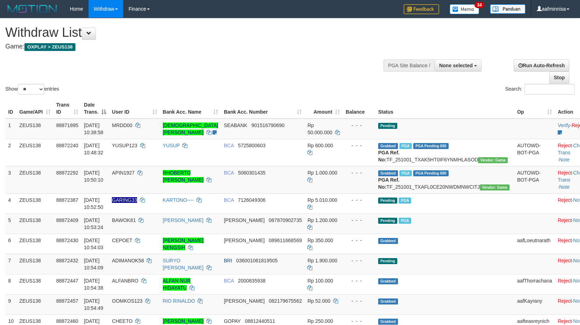  I want to click on img: Feedback.jpg, so click(421, 9).